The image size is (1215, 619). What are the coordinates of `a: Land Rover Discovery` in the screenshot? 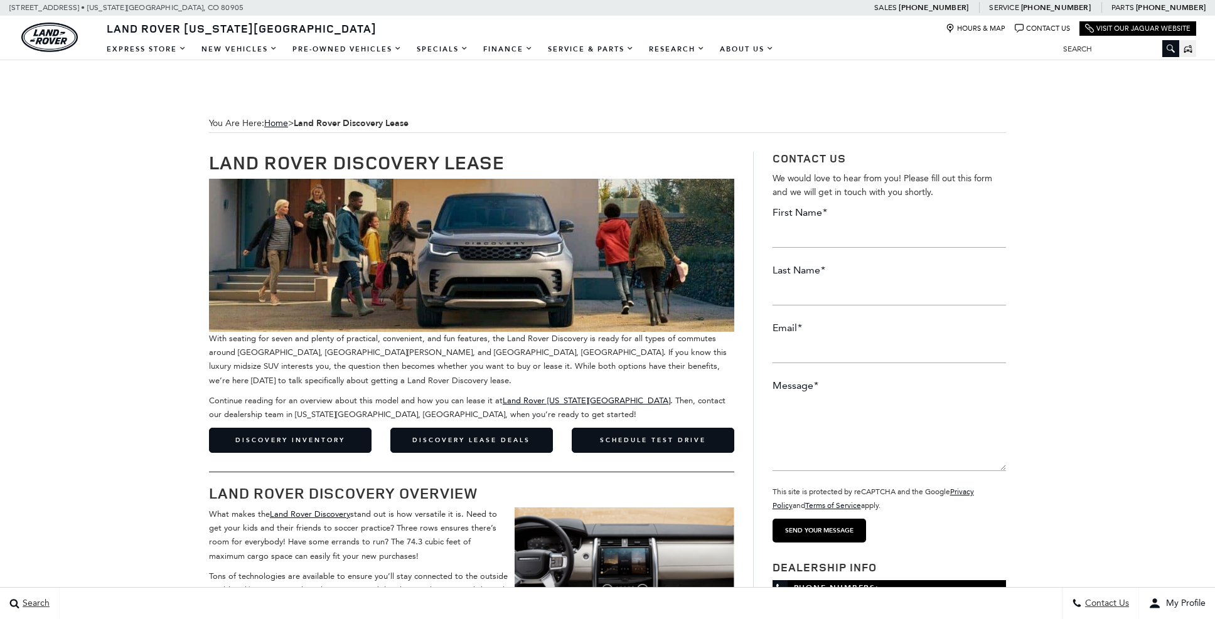 It's located at (310, 514).